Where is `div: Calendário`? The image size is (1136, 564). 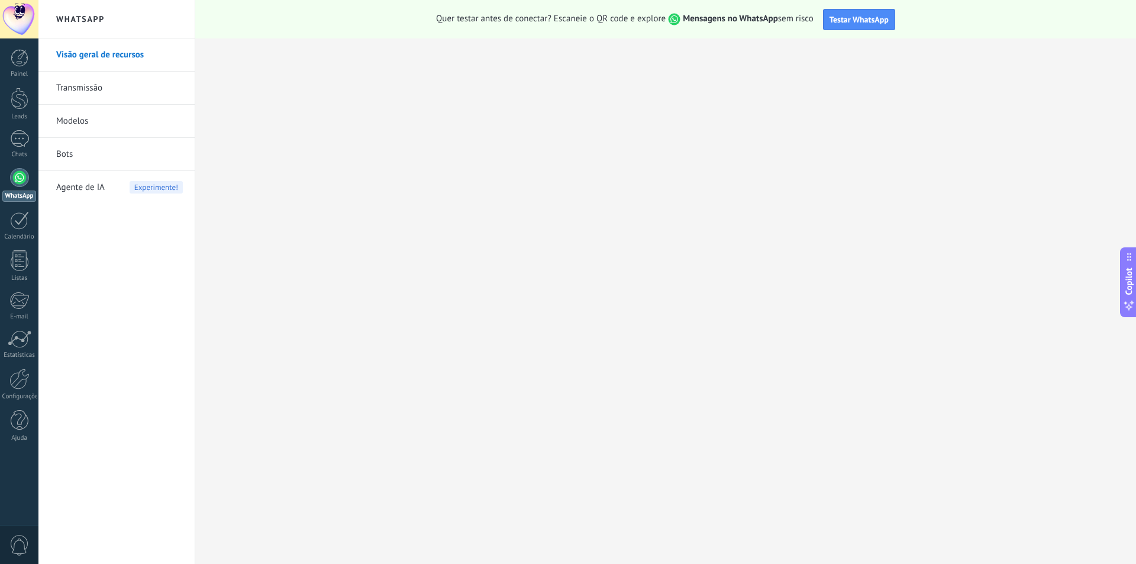 div: Calendário is located at coordinates (20, 237).